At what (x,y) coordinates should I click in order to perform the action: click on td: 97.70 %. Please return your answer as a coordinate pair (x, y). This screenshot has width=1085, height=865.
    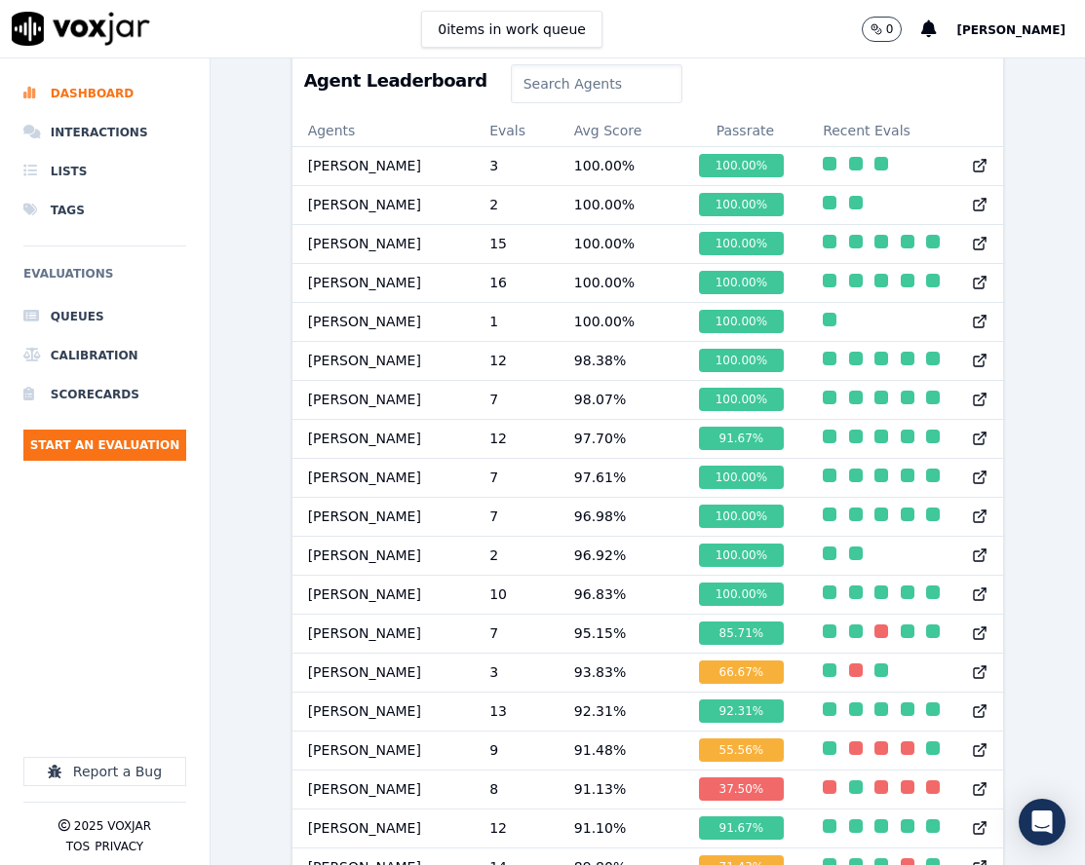
    Looking at the image, I should click on (621, 439).